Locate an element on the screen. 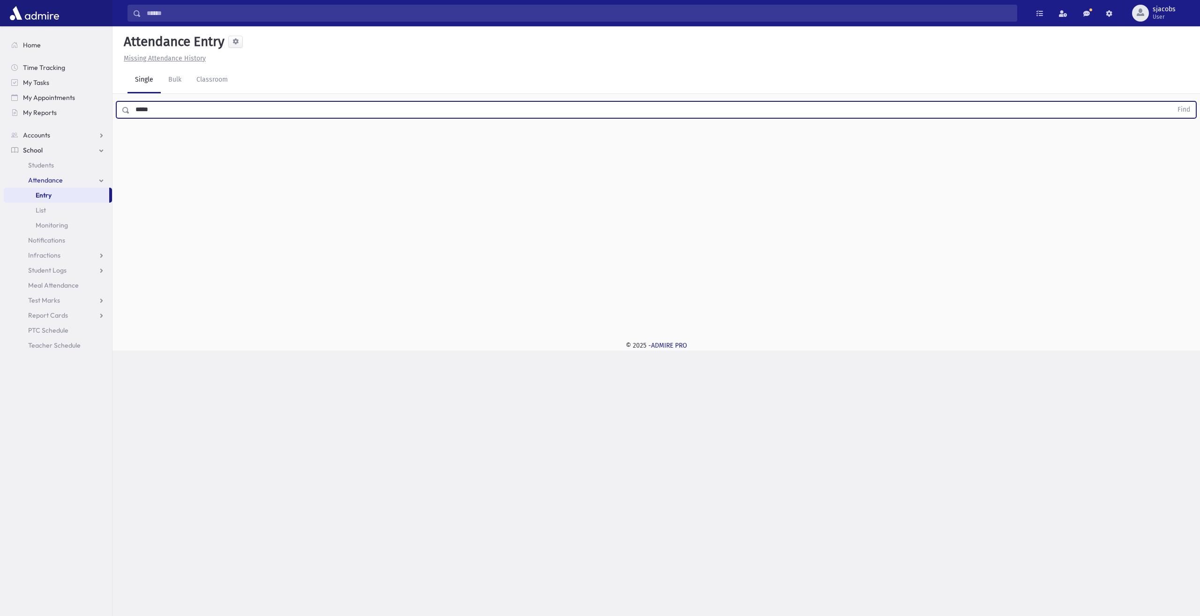 The width and height of the screenshot is (1200, 616). input: Search is located at coordinates (579, 13).